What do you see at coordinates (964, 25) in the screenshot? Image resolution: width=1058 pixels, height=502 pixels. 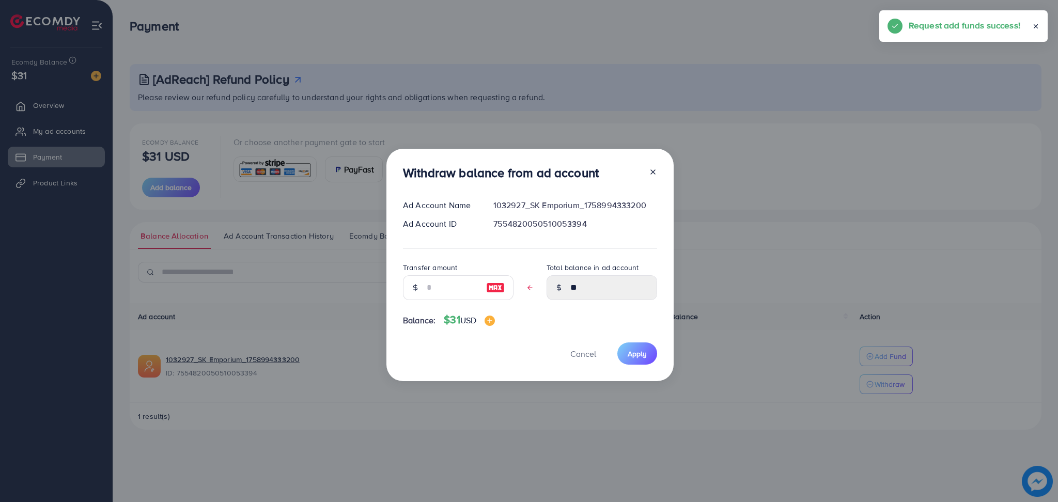 I see `h5: Request add funds success!` at bounding box center [964, 25].